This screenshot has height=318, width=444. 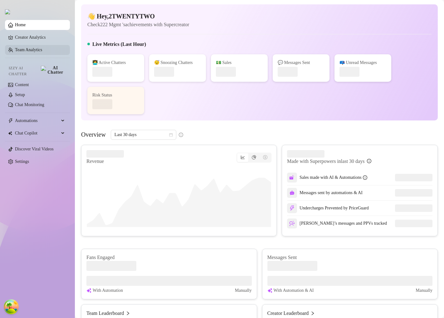 I want to click on article: Made with Superpowers in last 30 days, so click(x=326, y=161).